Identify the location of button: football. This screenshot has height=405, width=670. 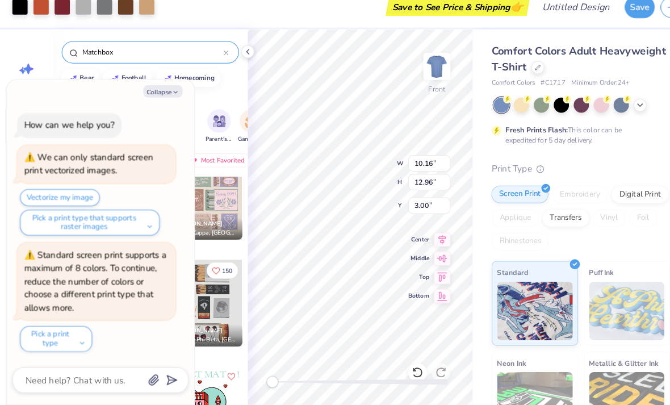
(123, 89).